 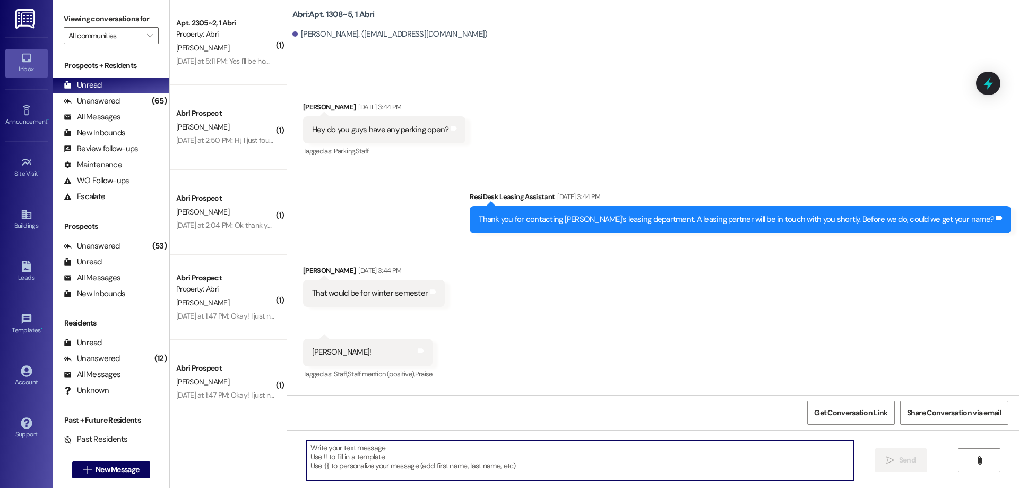 What do you see at coordinates (27, 220) in the screenshot?
I see `a: Buildings` at bounding box center [27, 220].